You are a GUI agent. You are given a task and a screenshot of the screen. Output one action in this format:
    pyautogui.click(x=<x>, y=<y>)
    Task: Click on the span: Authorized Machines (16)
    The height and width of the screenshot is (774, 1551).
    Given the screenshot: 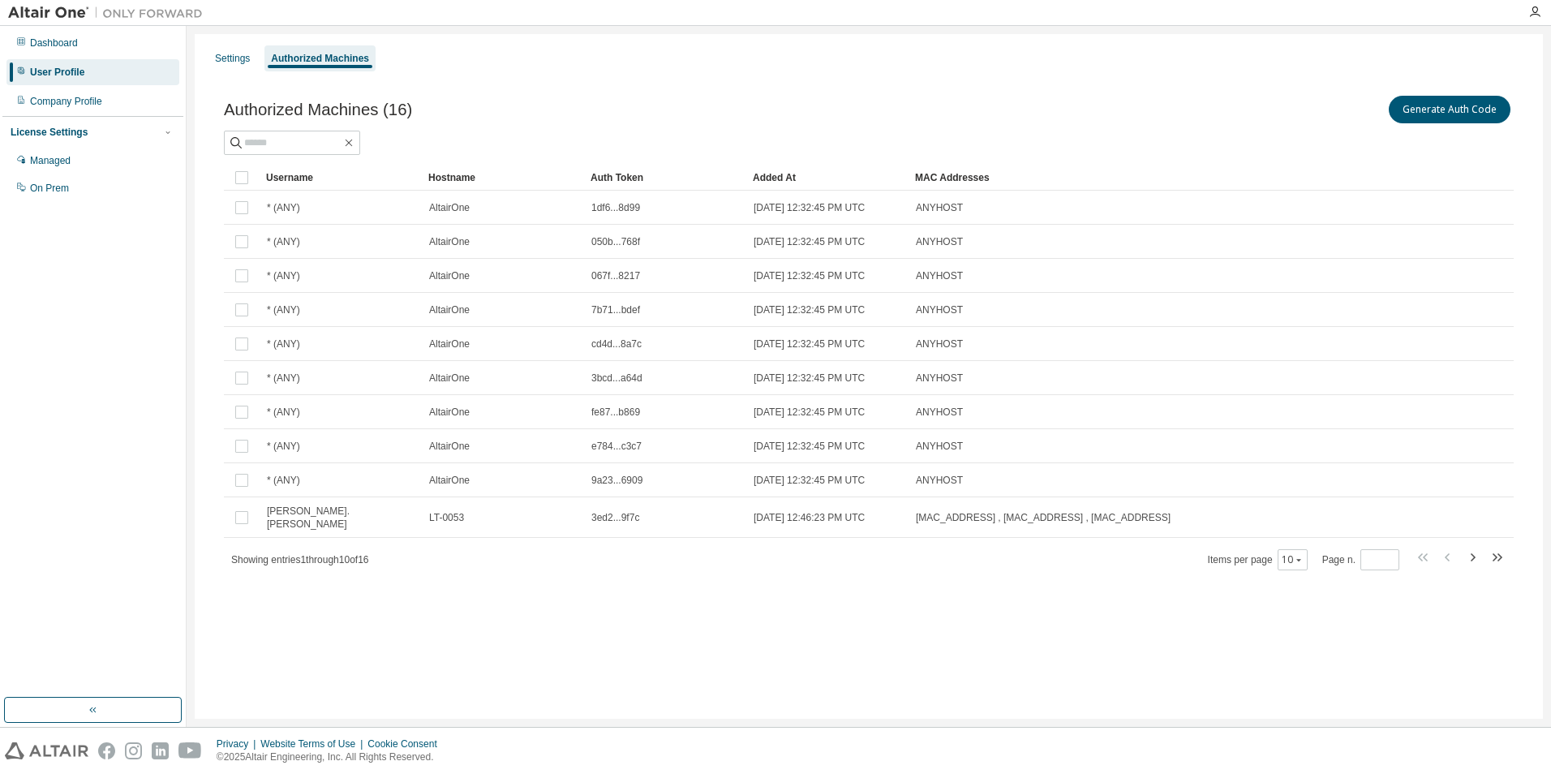 What is the action you would take?
    pyautogui.click(x=318, y=109)
    